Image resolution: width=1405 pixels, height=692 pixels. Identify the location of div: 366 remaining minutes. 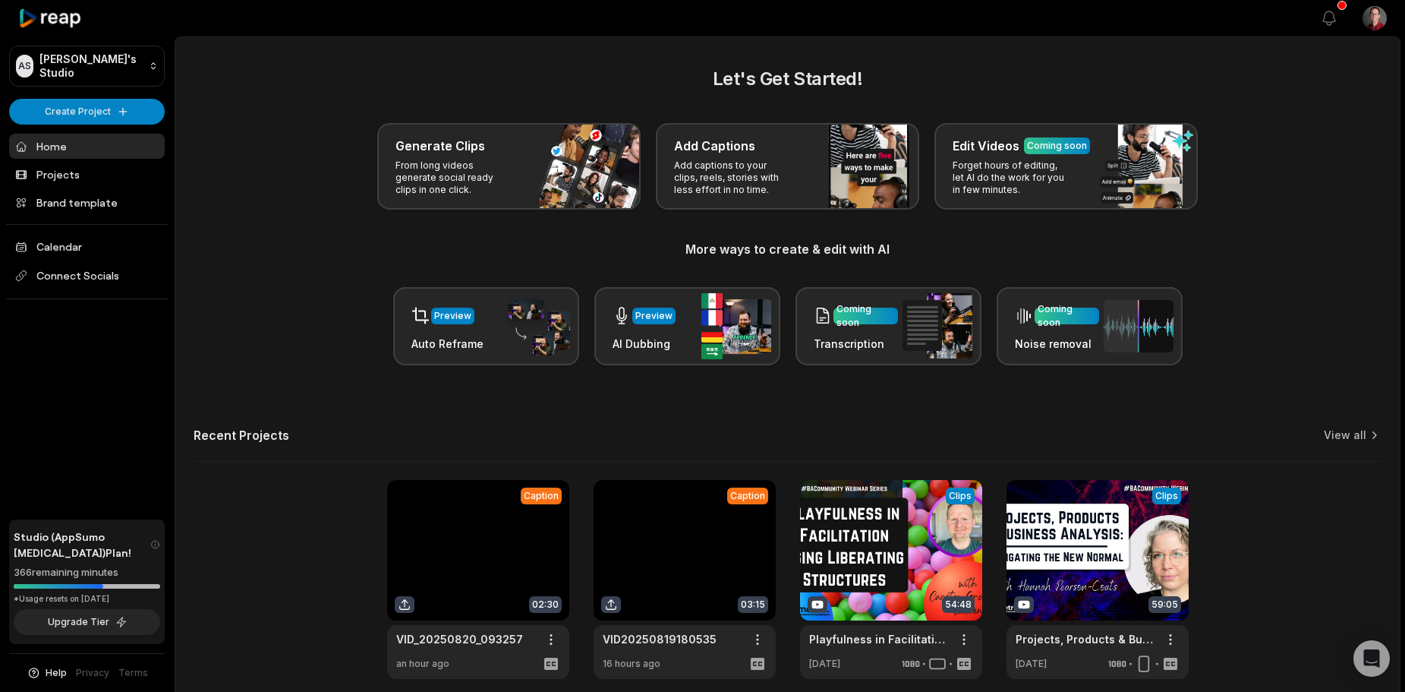
(87, 572).